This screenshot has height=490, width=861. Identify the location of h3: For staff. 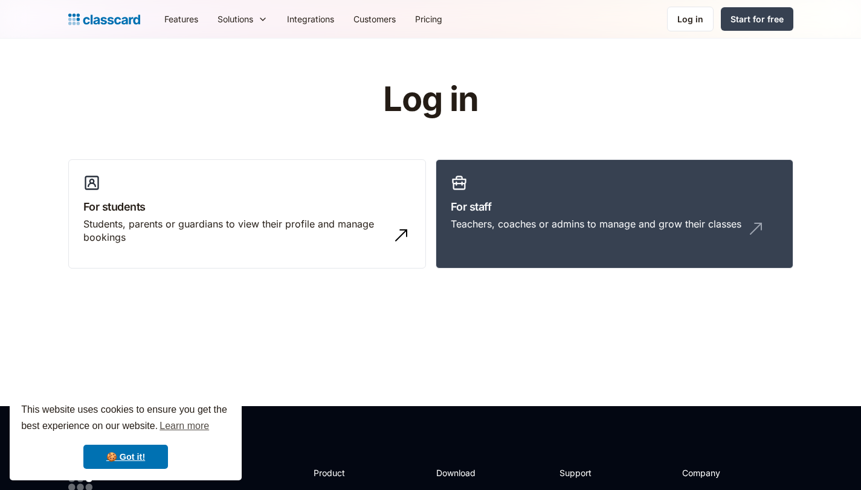
(614, 207).